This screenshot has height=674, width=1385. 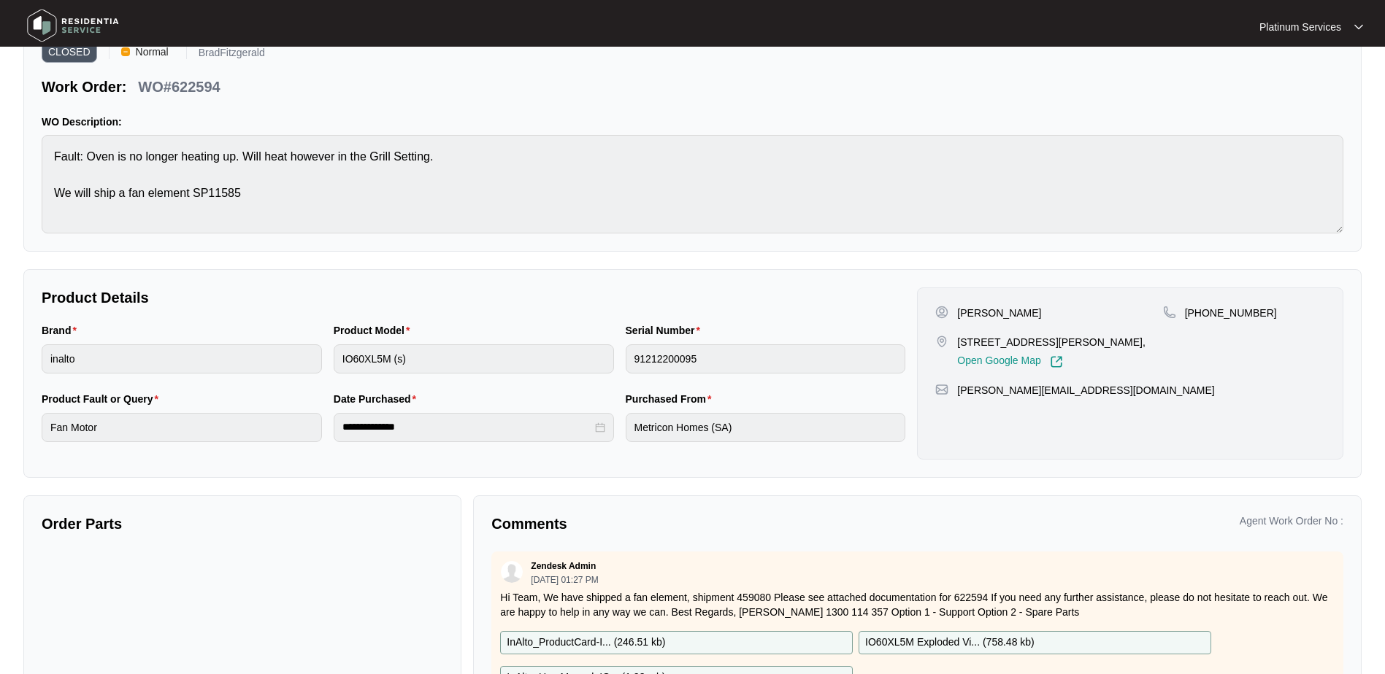 What do you see at coordinates (231, 55) in the screenshot?
I see `p: BradFitzgerald` at bounding box center [231, 55].